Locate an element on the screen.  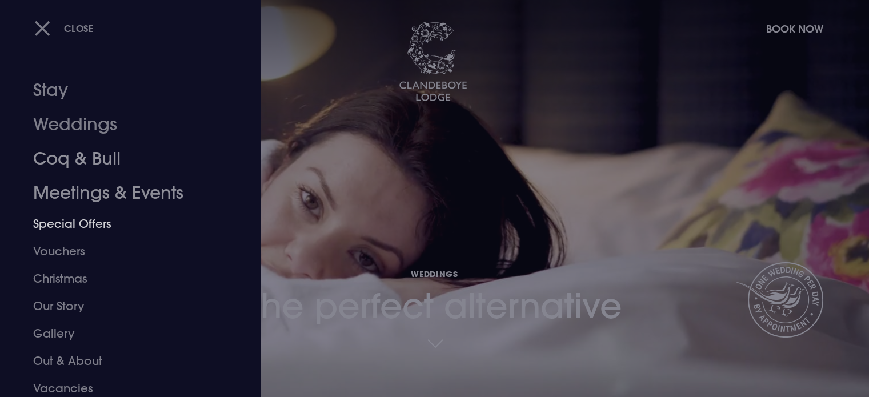
a: Vouchers is located at coordinates (123, 251).